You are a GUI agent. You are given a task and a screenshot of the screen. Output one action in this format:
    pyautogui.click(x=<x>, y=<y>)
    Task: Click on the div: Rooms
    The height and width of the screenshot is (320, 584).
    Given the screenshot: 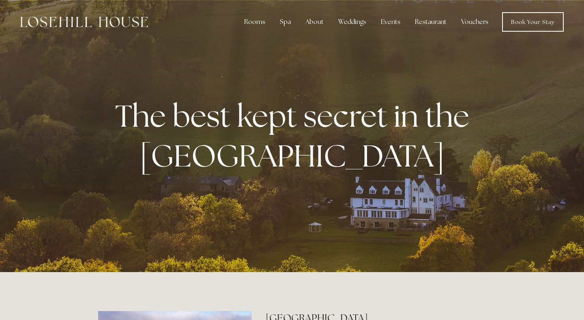 What is the action you would take?
    pyautogui.click(x=255, y=22)
    